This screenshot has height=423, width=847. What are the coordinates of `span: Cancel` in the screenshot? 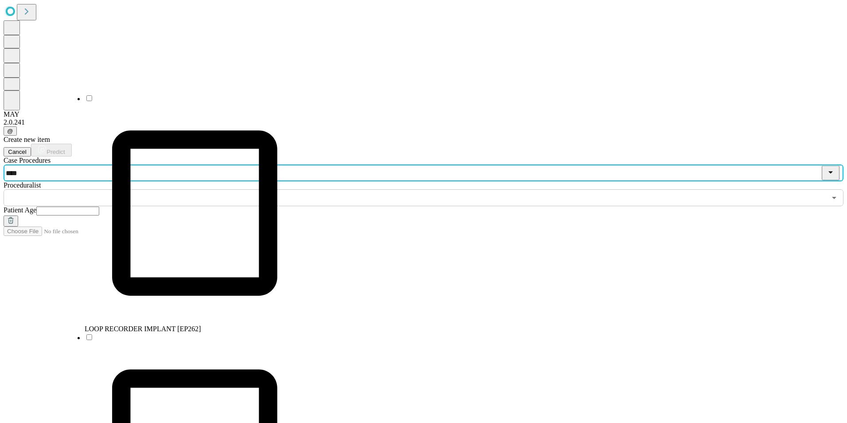 It's located at (17, 152).